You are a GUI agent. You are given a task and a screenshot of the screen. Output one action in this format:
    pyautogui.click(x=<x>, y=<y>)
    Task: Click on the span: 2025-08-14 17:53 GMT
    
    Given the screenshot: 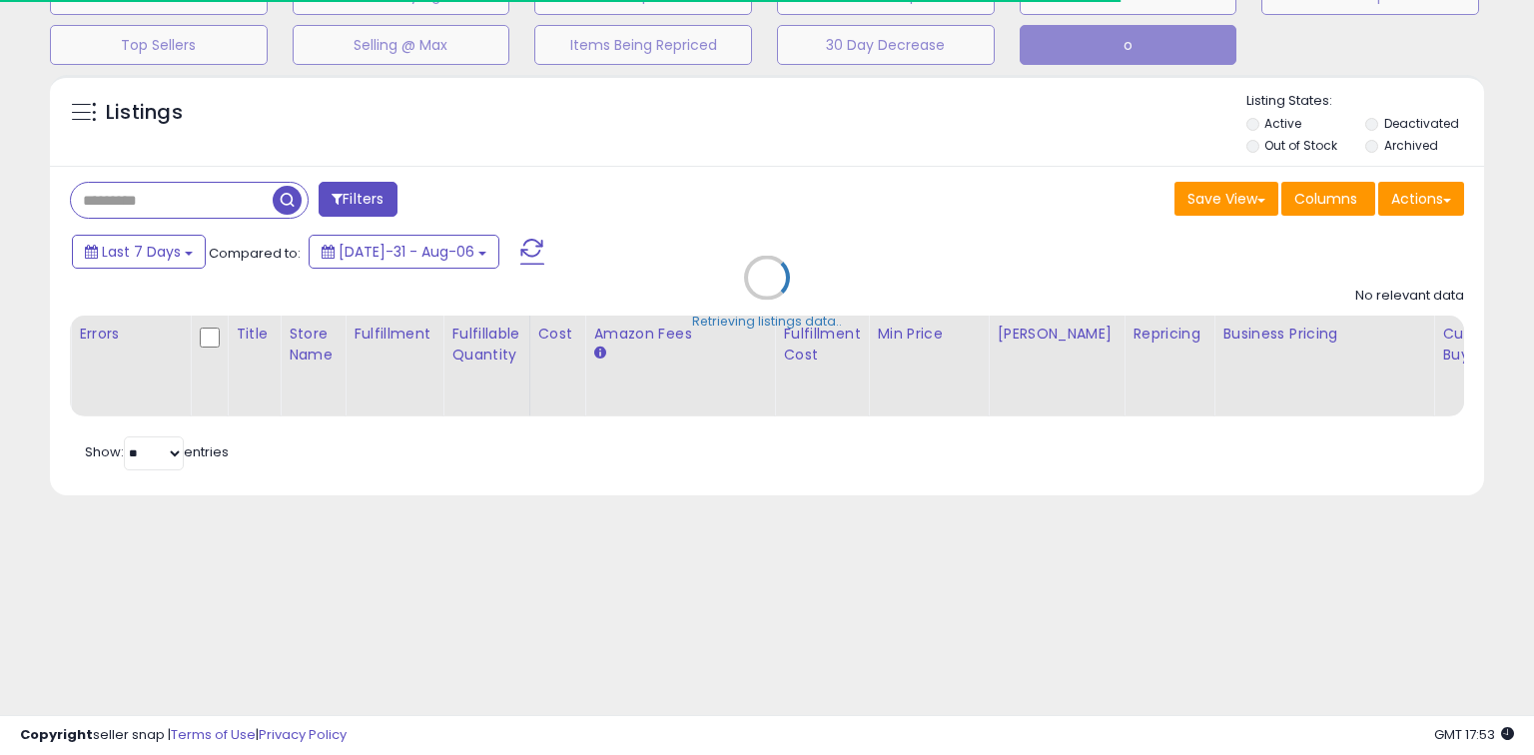 What is the action you would take?
    pyautogui.click(x=1474, y=734)
    